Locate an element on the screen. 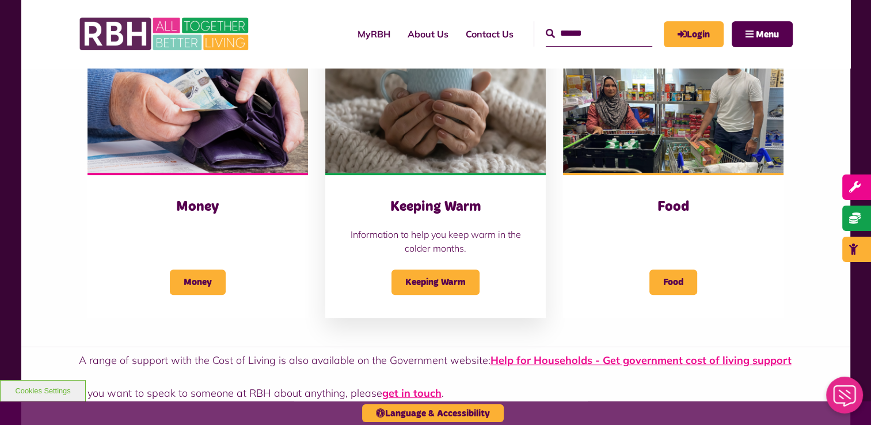 This screenshot has height=425, width=871. h3: Money is located at coordinates (197, 207).